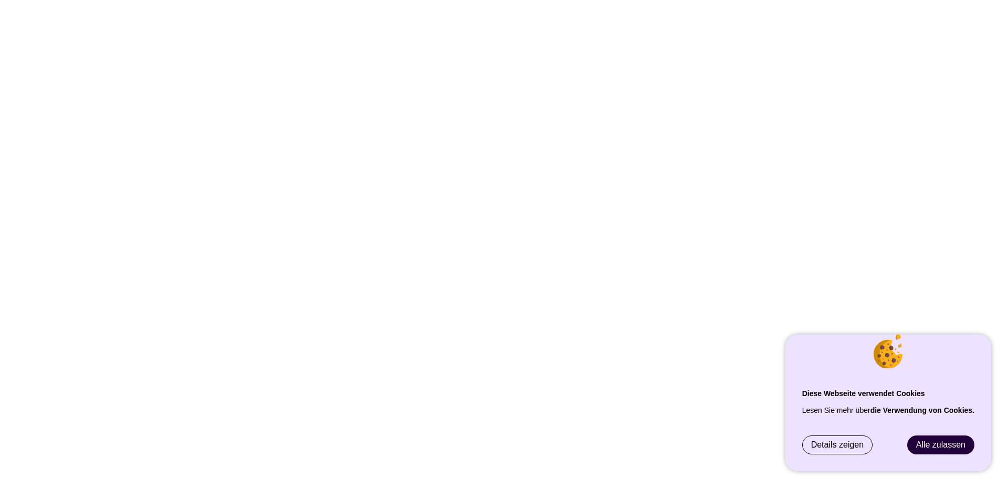 This screenshot has width=1008, height=488. What do you see at coordinates (941, 444) in the screenshot?
I see `span: Alle zulassen` at bounding box center [941, 444].